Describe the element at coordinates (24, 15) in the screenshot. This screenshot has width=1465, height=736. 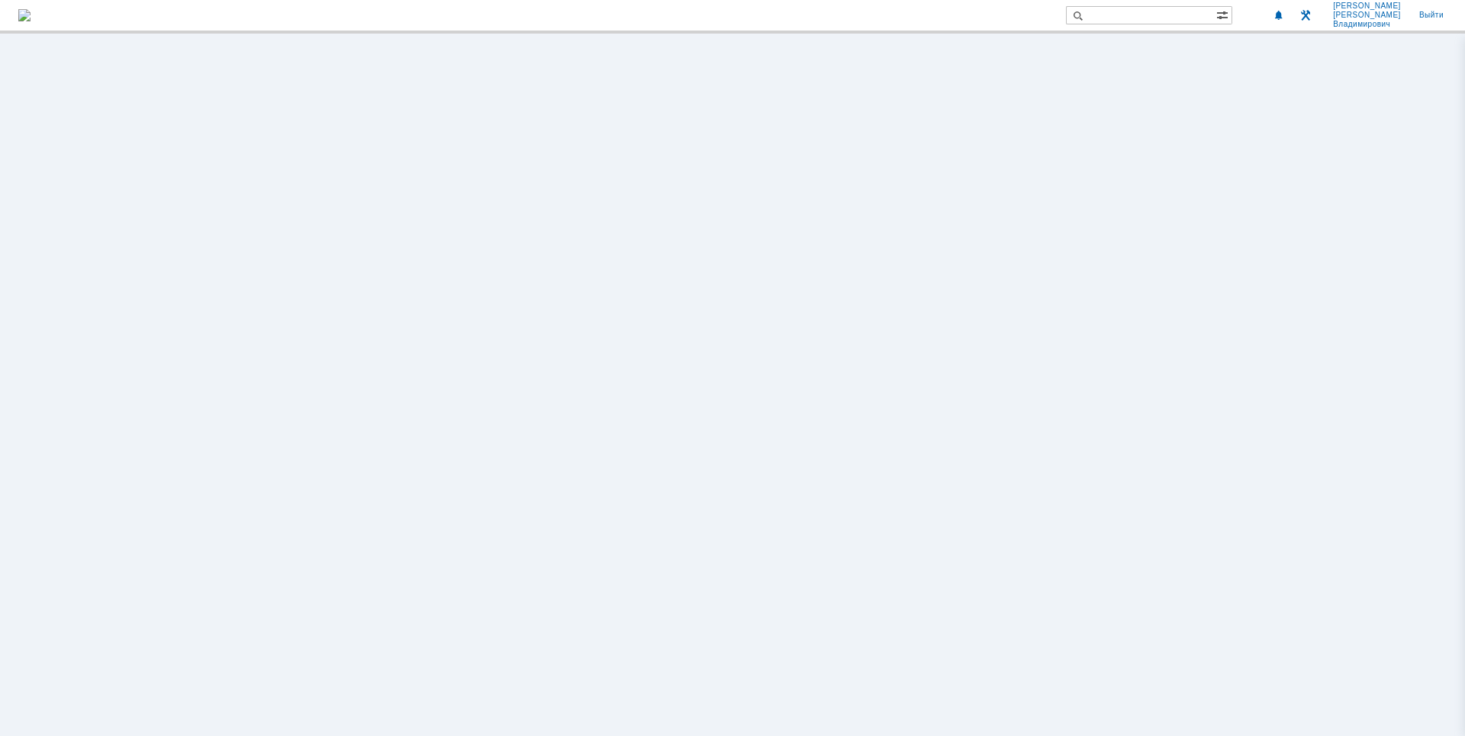
I see `img: logo` at that location.